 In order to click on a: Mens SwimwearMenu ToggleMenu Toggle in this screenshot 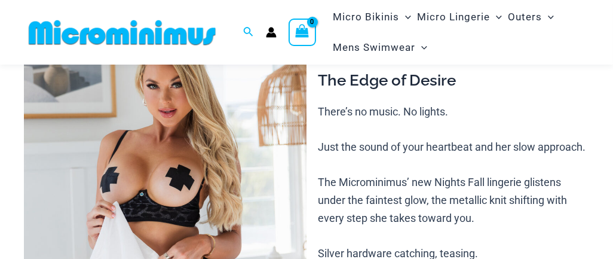, I will do `click(380, 47)`.